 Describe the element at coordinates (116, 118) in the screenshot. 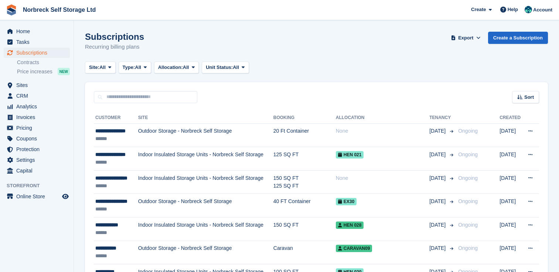

I see `th: Customer` at that location.